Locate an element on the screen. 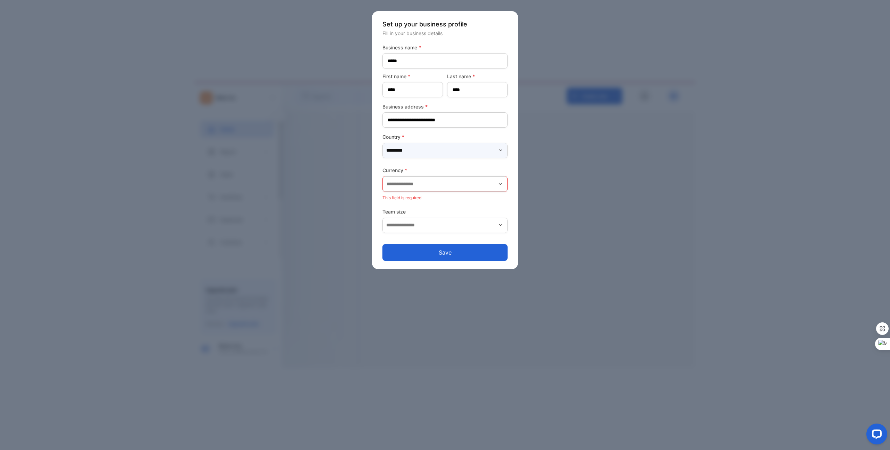 This screenshot has width=890, height=450. p: Fill in your business details is located at coordinates (445, 33).